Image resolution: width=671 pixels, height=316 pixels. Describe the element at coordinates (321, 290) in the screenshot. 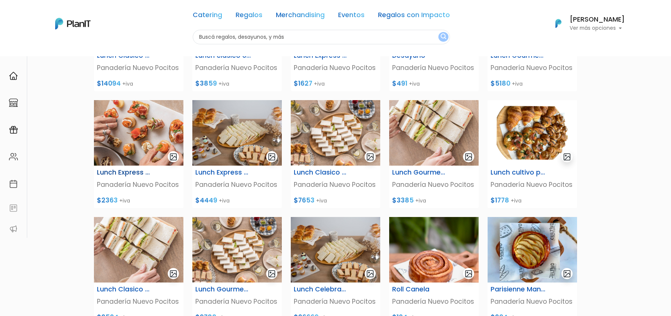

I see `h6: Lunch Celebración para 50 personas` at that location.